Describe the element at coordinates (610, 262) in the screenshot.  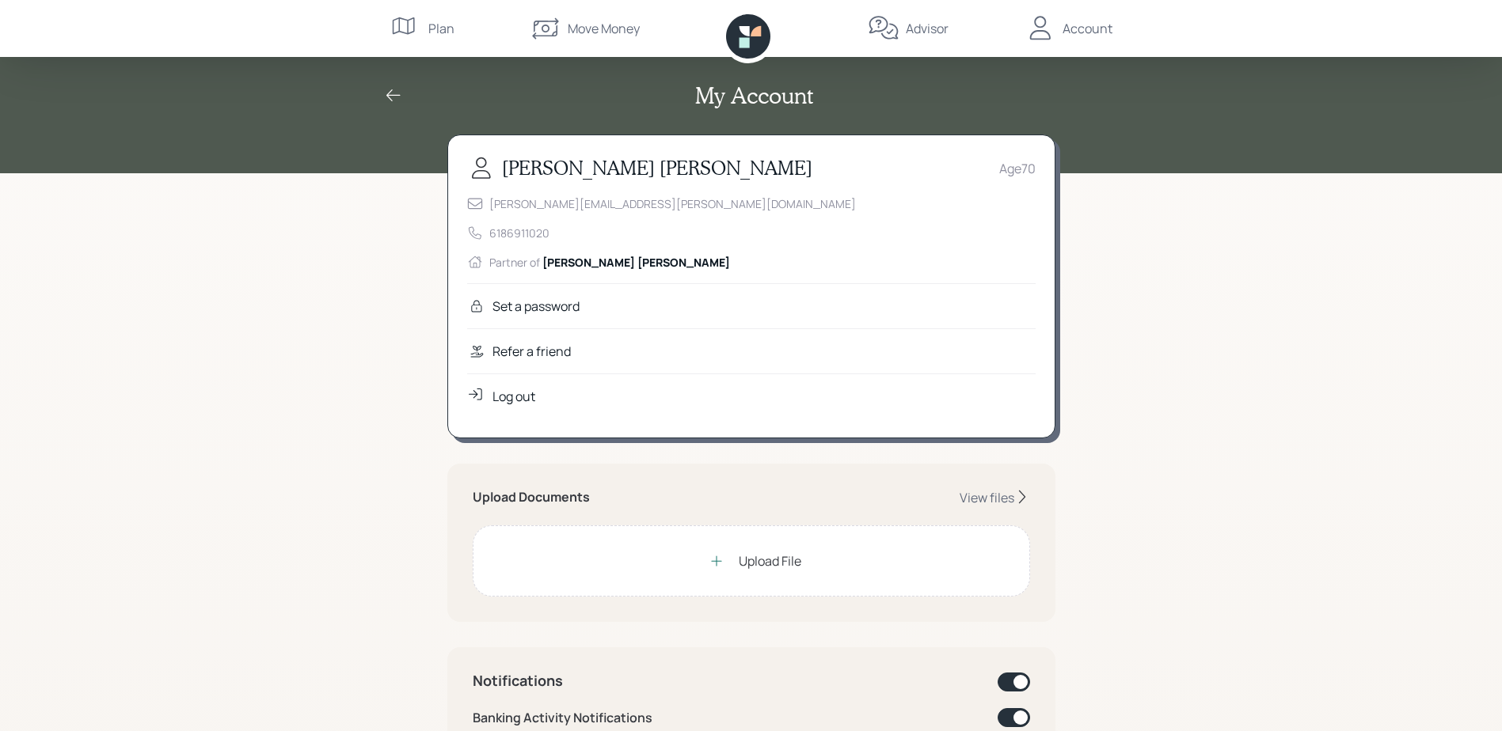
I see `div: Partner of` at that location.